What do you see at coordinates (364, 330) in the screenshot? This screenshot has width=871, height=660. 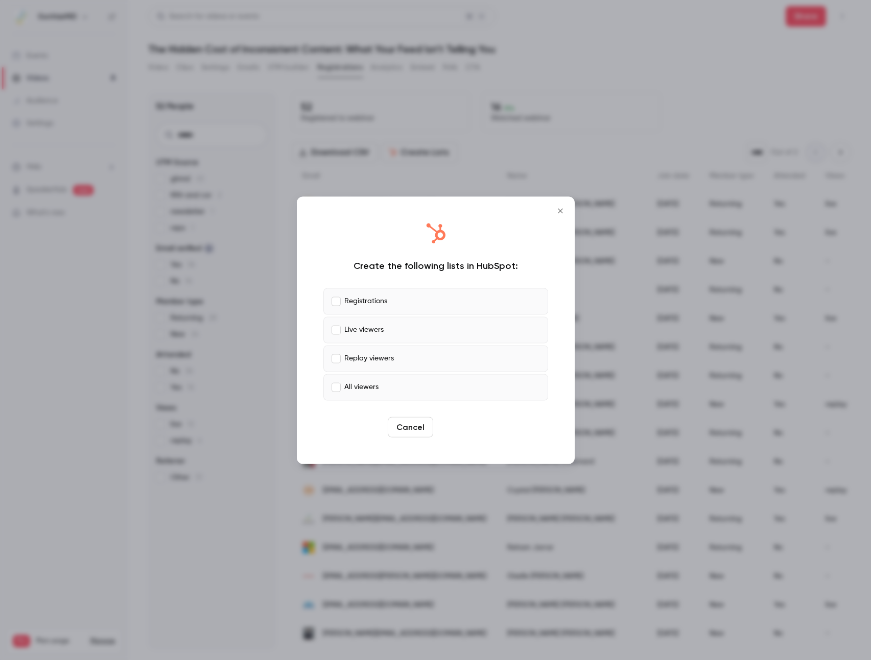 I see `p: Live viewers` at bounding box center [364, 330].